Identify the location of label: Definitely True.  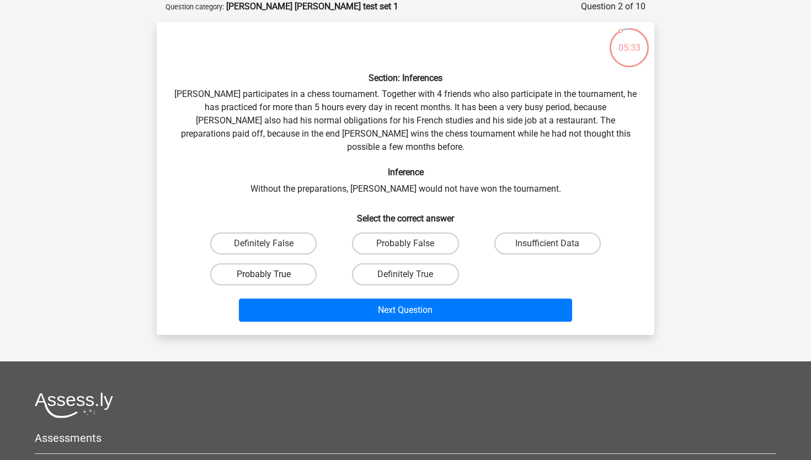
(405, 275).